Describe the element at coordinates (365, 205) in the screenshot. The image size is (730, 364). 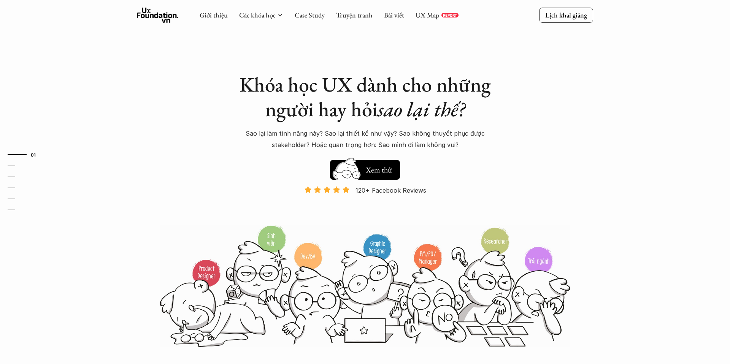
I see `a: 120+ Facebook Reviews` at that location.